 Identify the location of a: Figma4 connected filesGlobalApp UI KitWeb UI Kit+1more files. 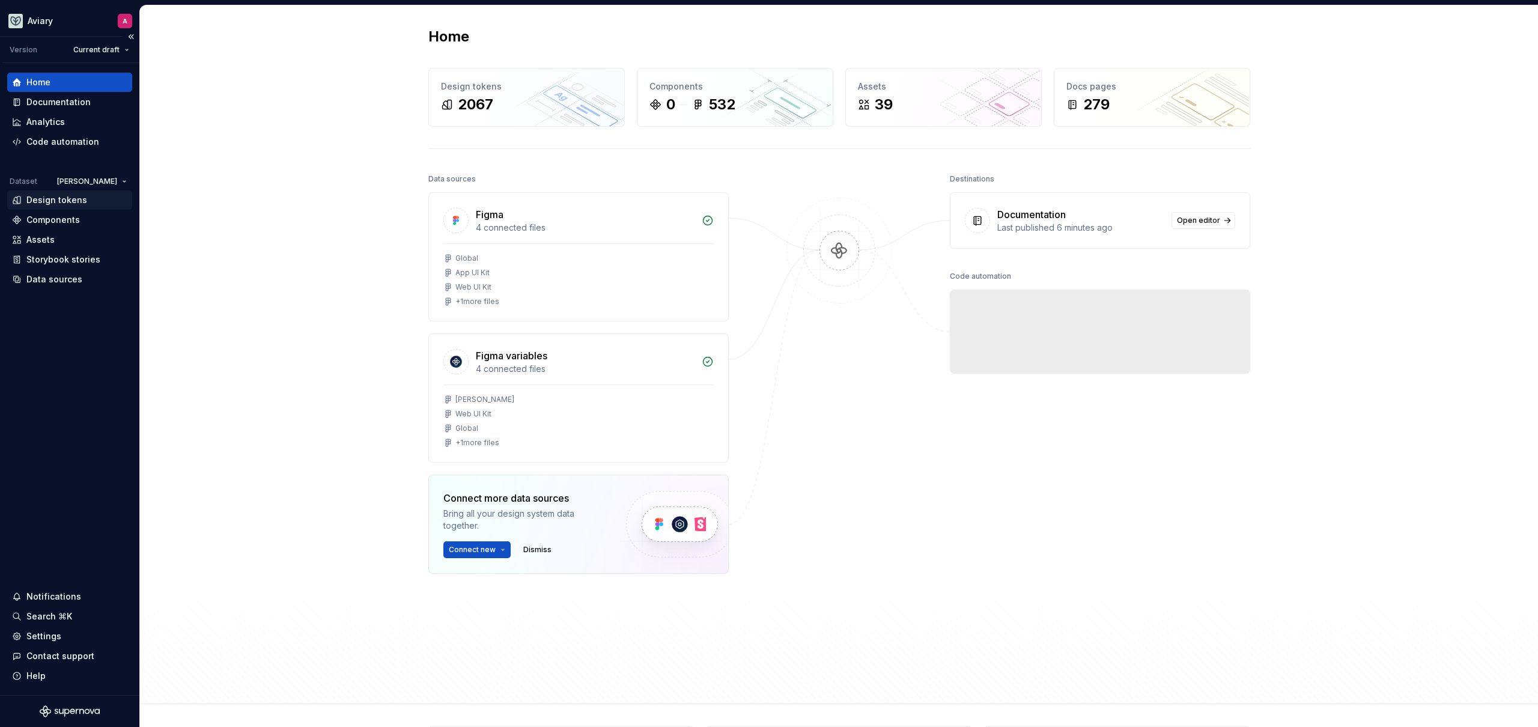
(579, 257).